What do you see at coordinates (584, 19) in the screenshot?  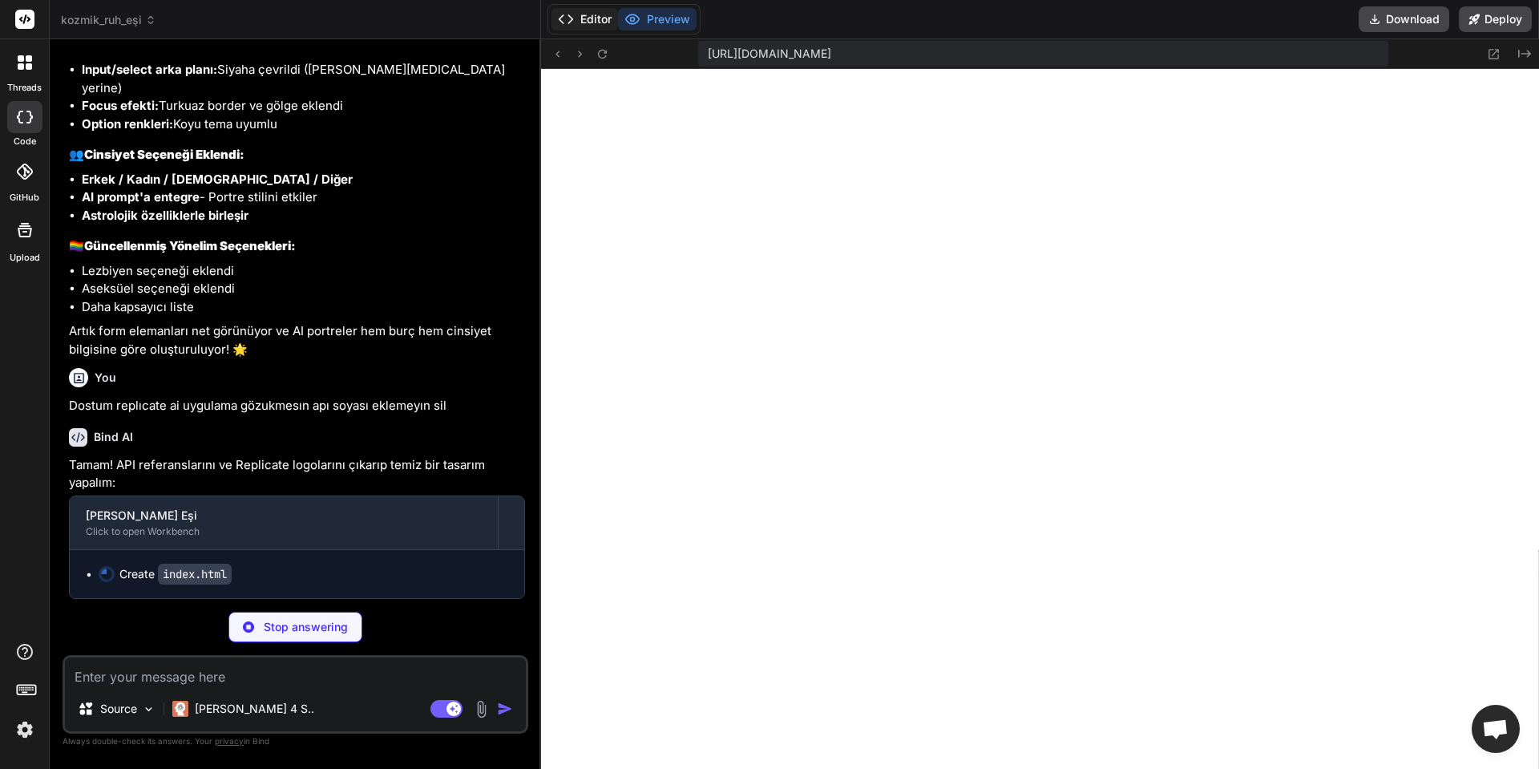 I see `button: Editor` at bounding box center [584, 19].